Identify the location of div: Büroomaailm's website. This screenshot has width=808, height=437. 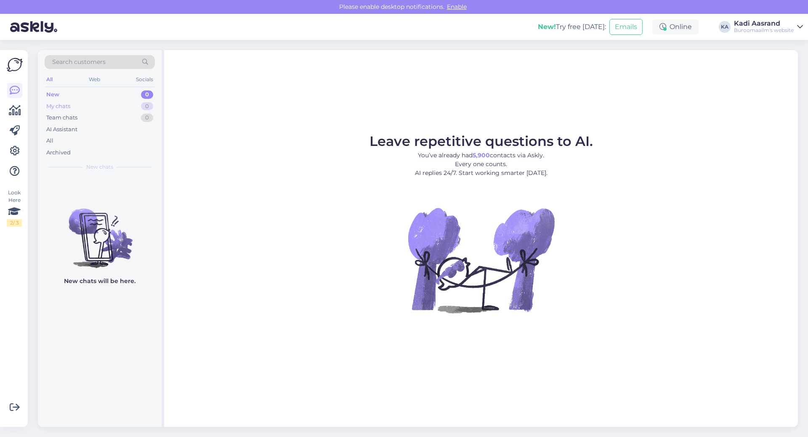
(764, 30).